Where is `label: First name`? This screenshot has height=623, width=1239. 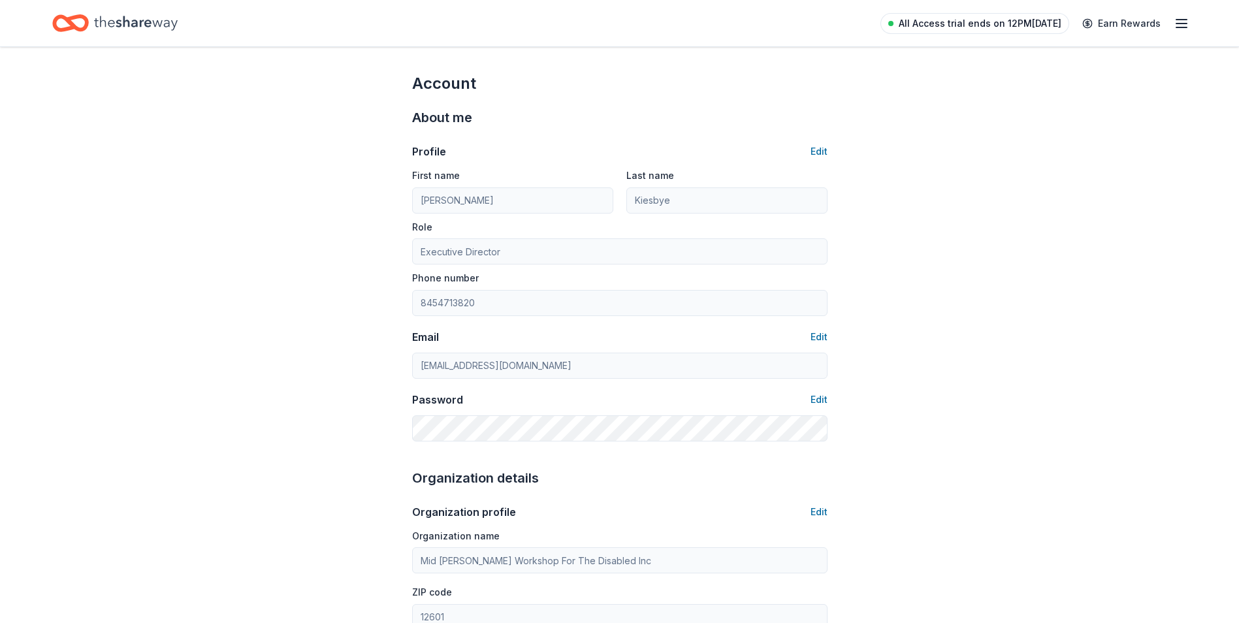
label: First name is located at coordinates (436, 176).